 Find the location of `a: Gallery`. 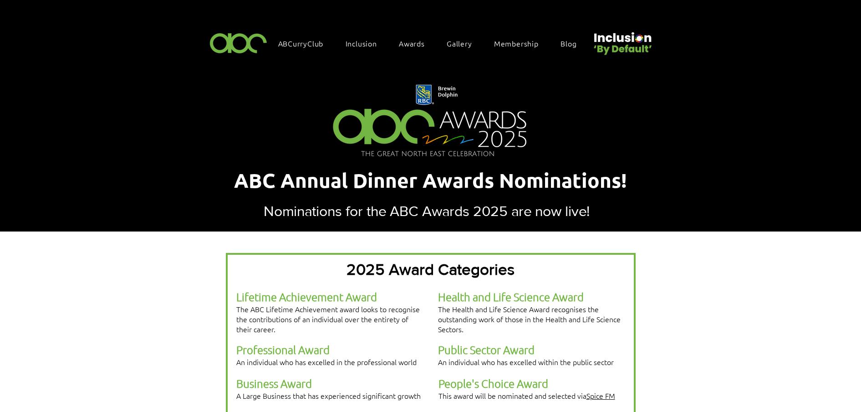

a: Gallery is located at coordinates (464, 43).